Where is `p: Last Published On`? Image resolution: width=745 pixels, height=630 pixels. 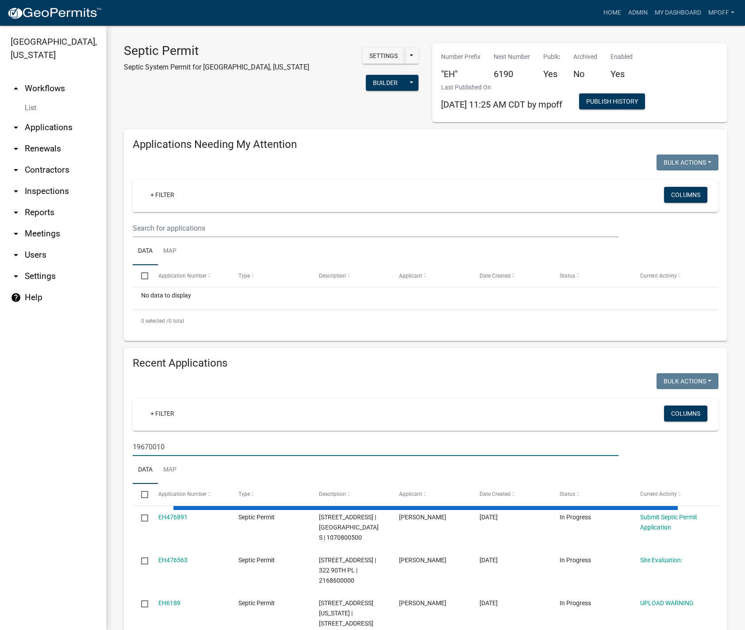 p: Last Published On is located at coordinates (502, 87).